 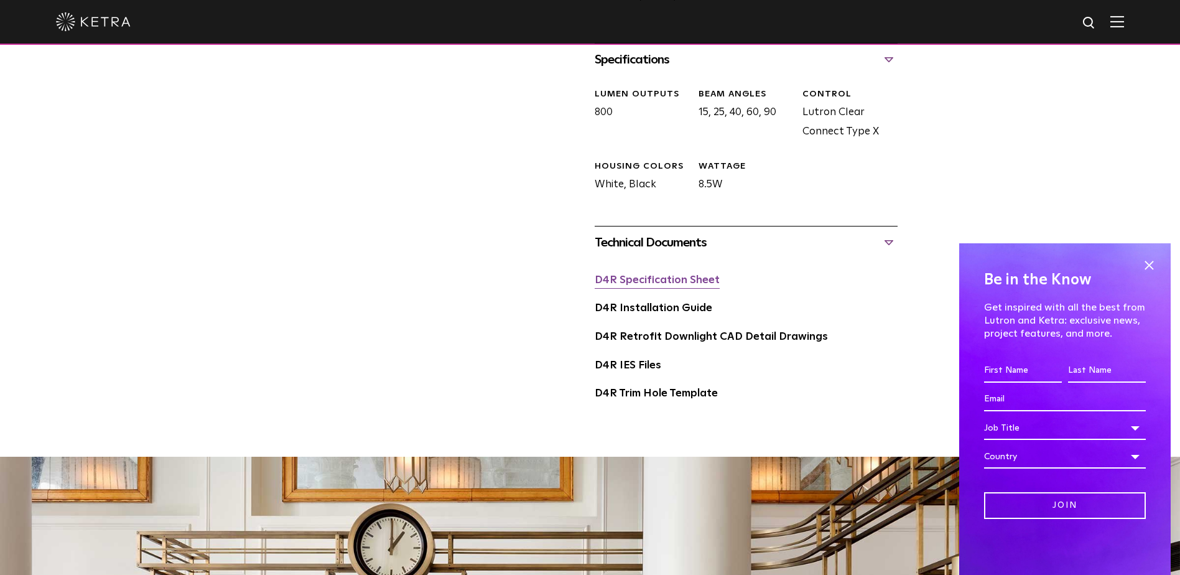 What do you see at coordinates (1065, 399) in the screenshot?
I see `input: Email` at bounding box center [1065, 399].